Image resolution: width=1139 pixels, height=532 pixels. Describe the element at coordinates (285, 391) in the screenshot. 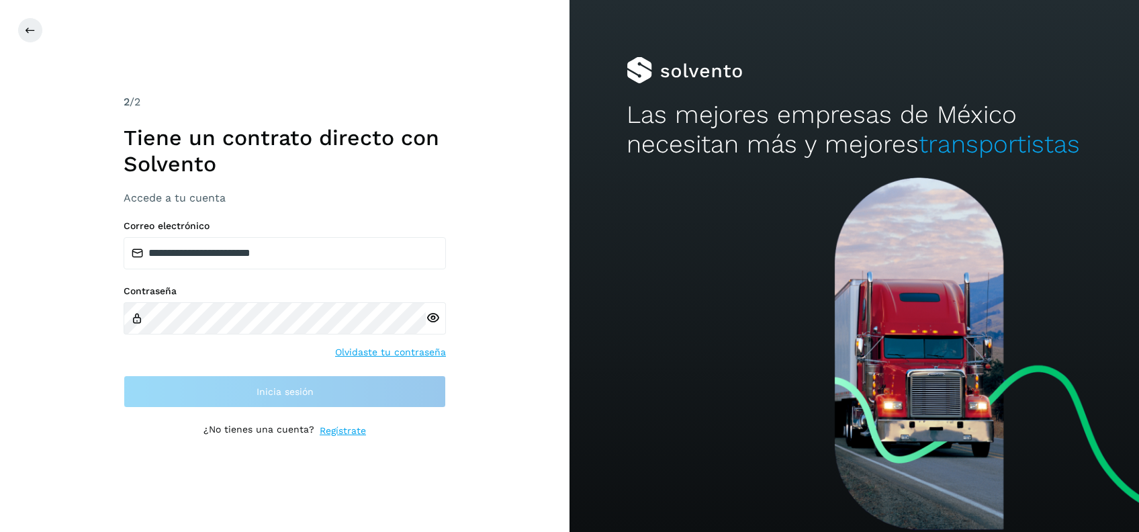

I see `span: Inicia sesión` at that location.